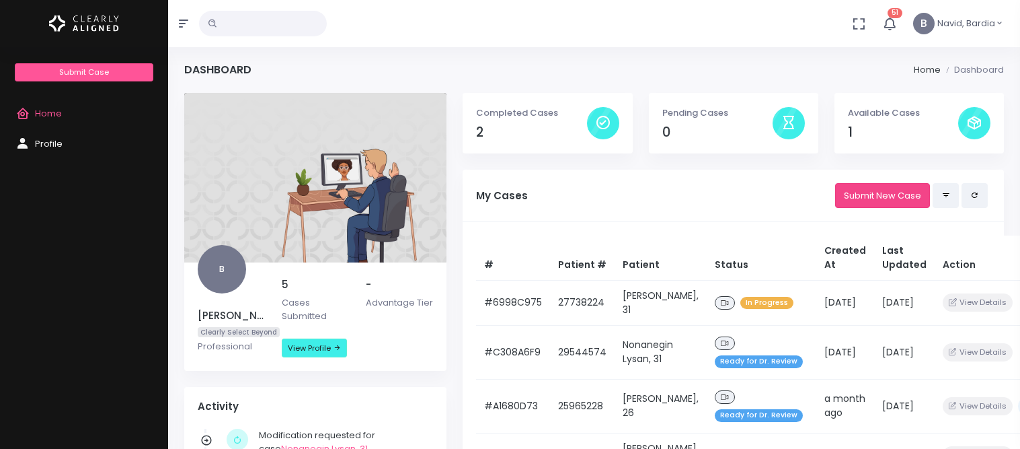  I want to click on img: Logo Horizontal, so click(84, 24).